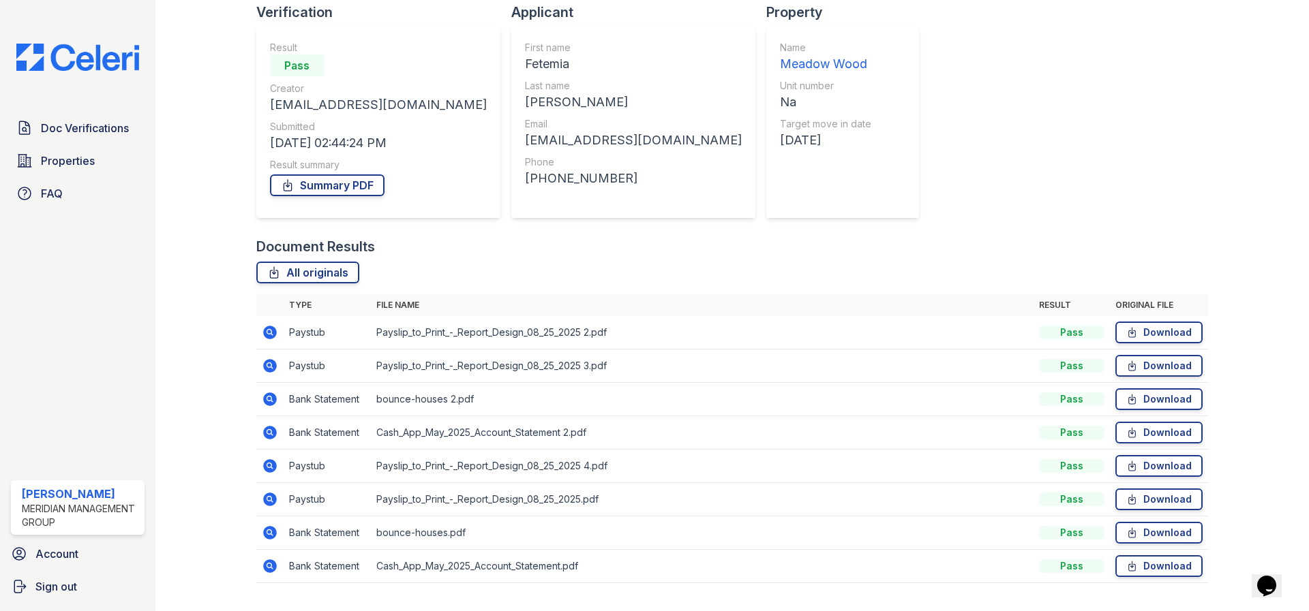 The image size is (1309, 611). Describe the element at coordinates (825, 57) in the screenshot. I see `a: Name Meadow Wood` at that location.